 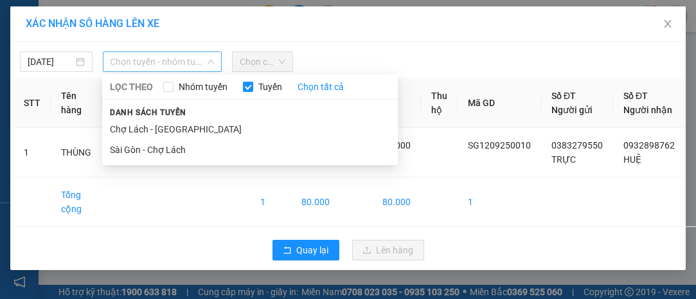 I want to click on span: Quay lại, so click(x=313, y=250).